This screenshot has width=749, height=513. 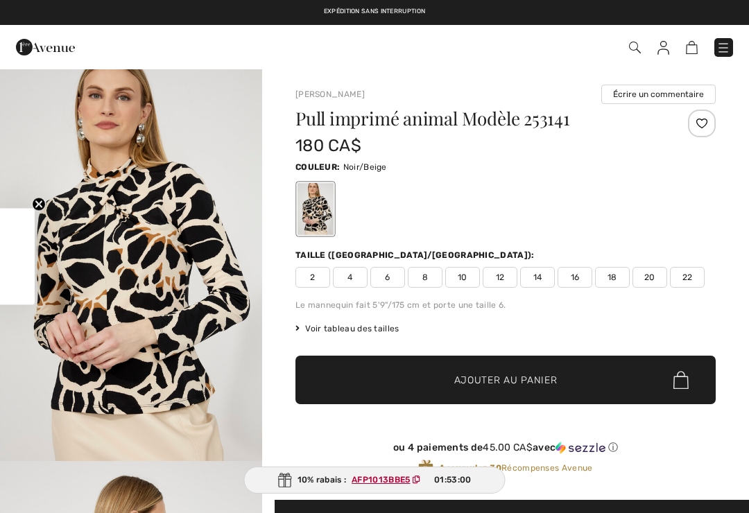 What do you see at coordinates (580, 448) in the screenshot?
I see `img: Sezzle` at bounding box center [580, 448].